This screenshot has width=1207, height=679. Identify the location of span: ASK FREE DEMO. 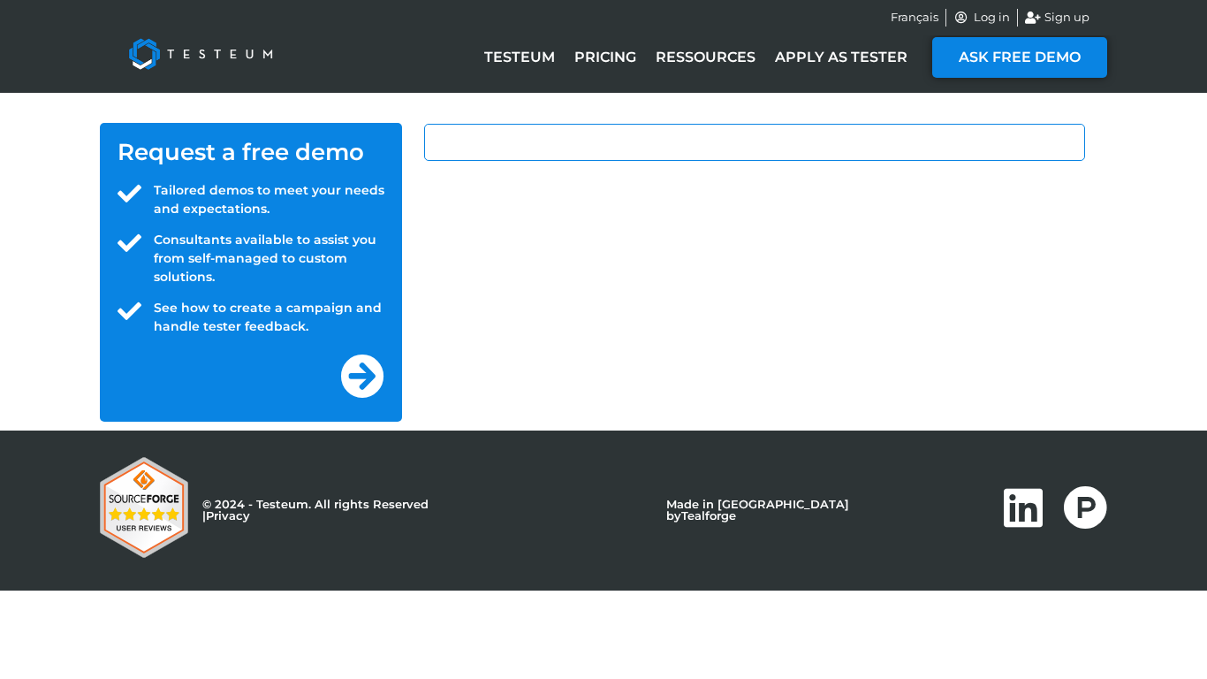
(1020, 57).